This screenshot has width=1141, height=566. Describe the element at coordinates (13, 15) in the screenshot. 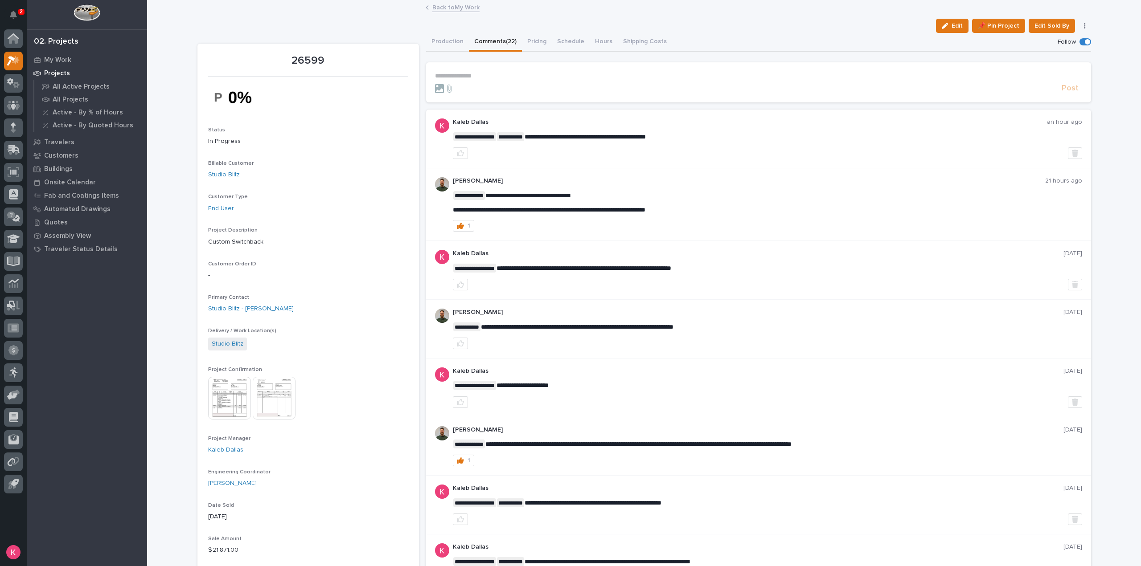

I see `button: Notifications` at that location.